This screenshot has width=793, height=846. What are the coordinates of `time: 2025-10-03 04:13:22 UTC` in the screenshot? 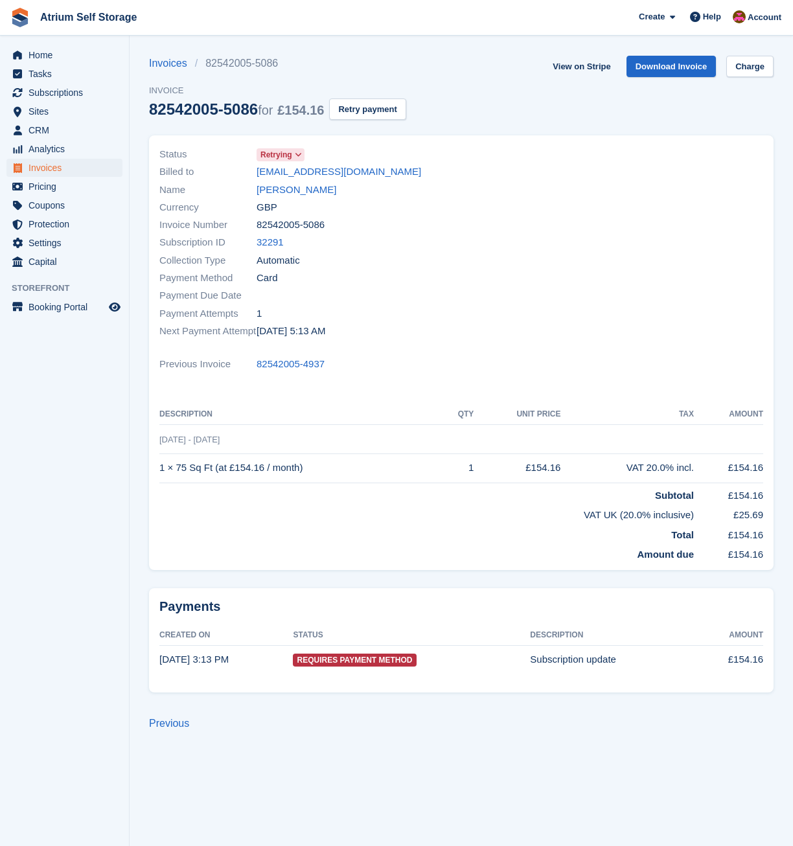 It's located at (291, 331).